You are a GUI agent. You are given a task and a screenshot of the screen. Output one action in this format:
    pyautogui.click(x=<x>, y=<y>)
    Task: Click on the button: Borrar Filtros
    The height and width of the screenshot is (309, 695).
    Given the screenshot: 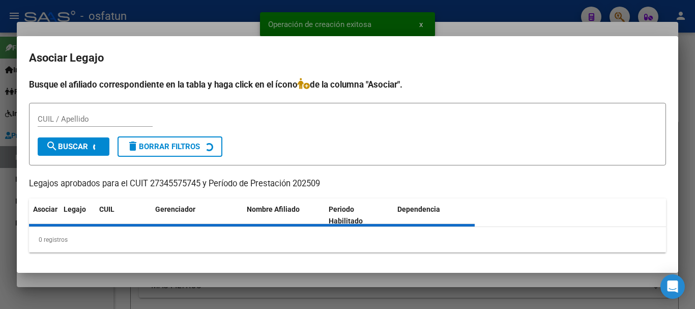 What is the action you would take?
    pyautogui.click(x=170, y=146)
    